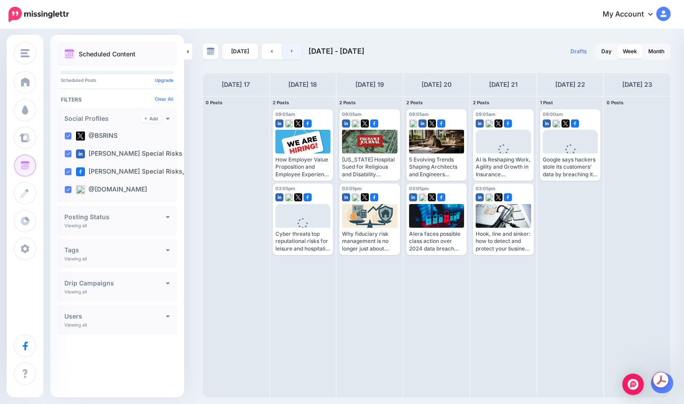 This screenshot has height=404, width=684. Describe the element at coordinates (151, 118) in the screenshot. I see `a: Add` at that location.